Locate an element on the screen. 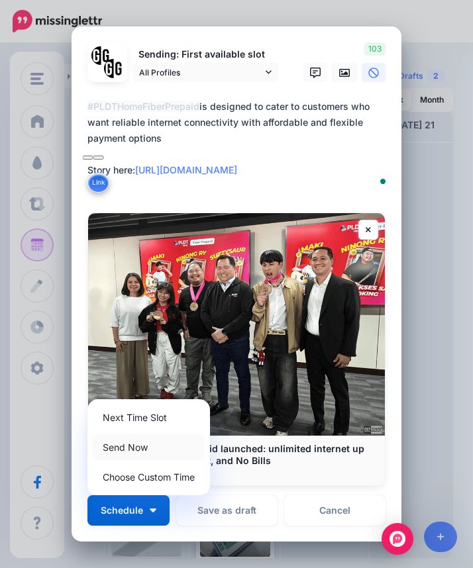  img: 353459792_649996473822713_4483302954317148903_n-bsa138318.png is located at coordinates (101, 56).